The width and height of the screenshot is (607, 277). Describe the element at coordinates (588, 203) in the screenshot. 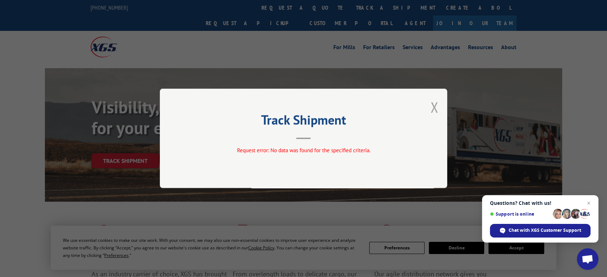

I see `span: Close chat` at that location.